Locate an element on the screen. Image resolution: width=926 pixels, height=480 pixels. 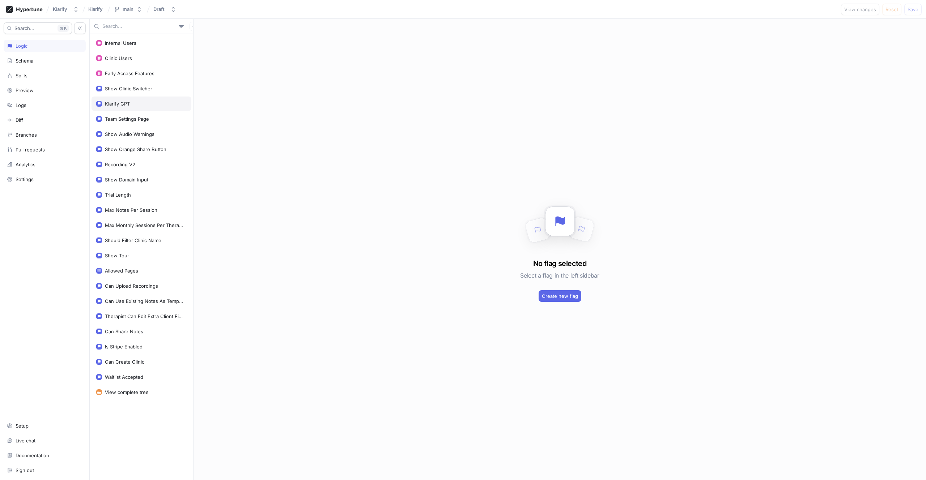
div: Analytics is located at coordinates (25, 165).